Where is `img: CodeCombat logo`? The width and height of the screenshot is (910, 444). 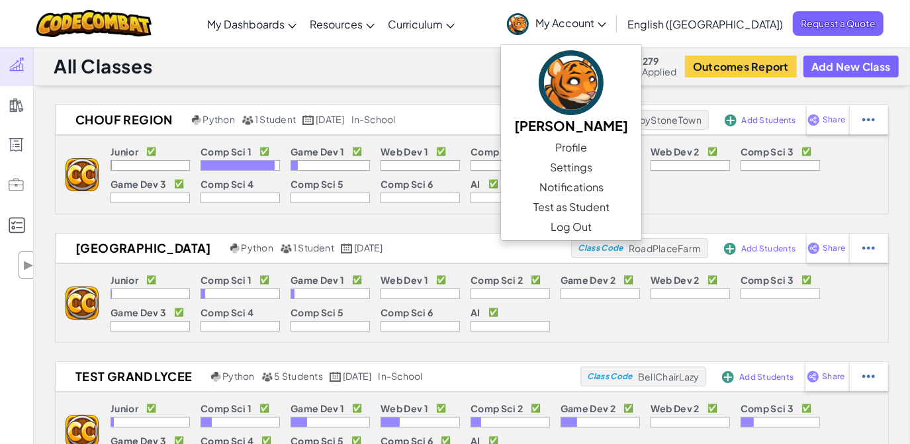
img: CodeCombat logo is located at coordinates (94, 23).